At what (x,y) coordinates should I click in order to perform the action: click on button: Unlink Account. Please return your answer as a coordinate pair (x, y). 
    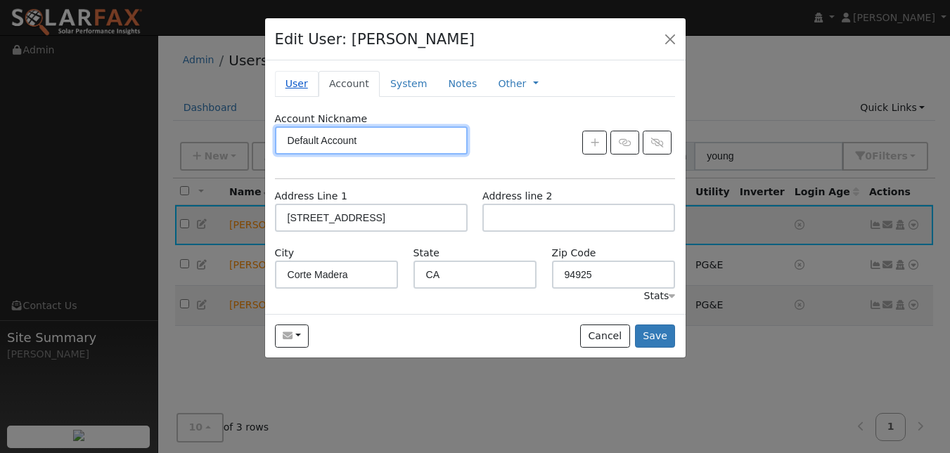
    Looking at the image, I should click on (657, 143).